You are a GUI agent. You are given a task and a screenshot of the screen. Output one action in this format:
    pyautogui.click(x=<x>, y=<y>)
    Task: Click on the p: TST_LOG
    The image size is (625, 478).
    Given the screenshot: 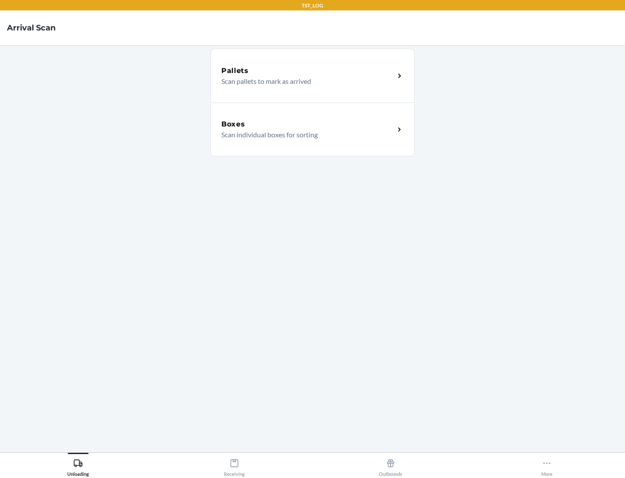 What is the action you would take?
    pyautogui.click(x=313, y=6)
    